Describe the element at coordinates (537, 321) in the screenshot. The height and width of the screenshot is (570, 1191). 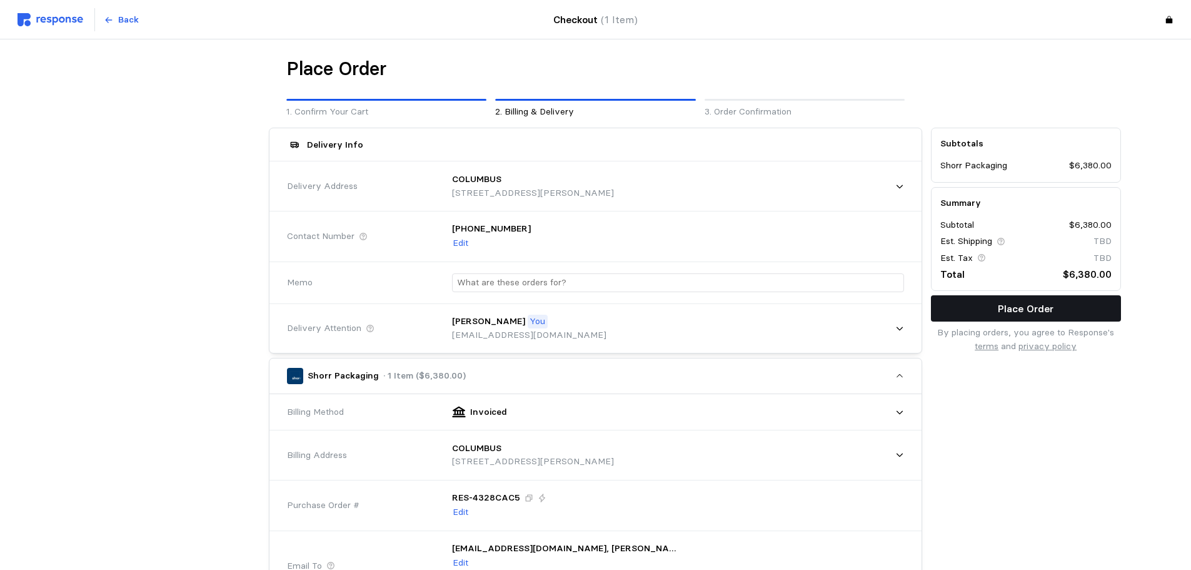
I see `p: You` at that location.